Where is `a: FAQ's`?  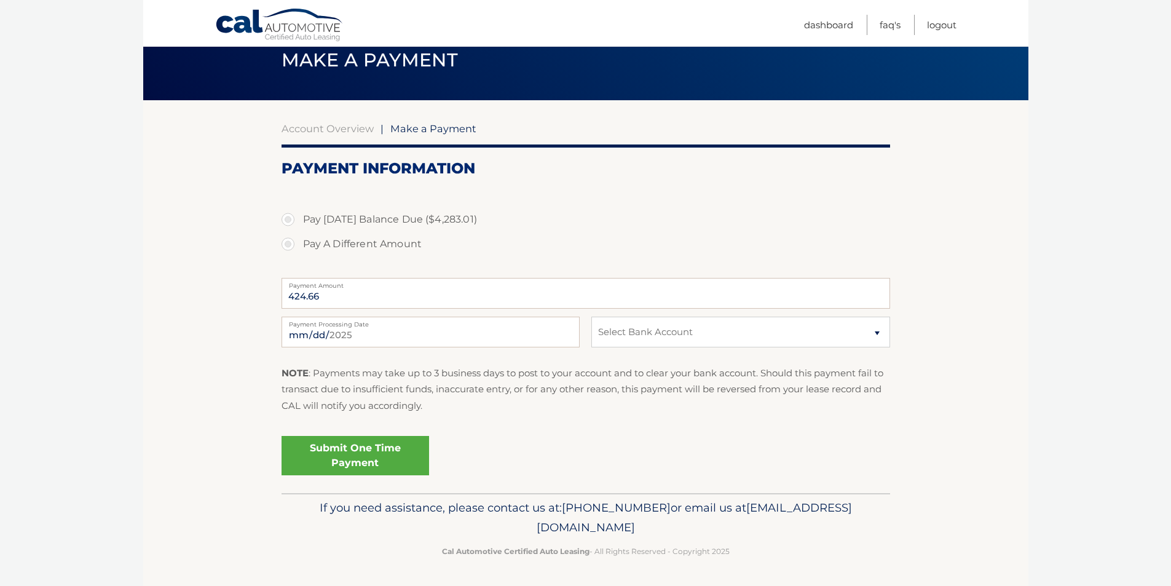 a: FAQ's is located at coordinates (890, 25).